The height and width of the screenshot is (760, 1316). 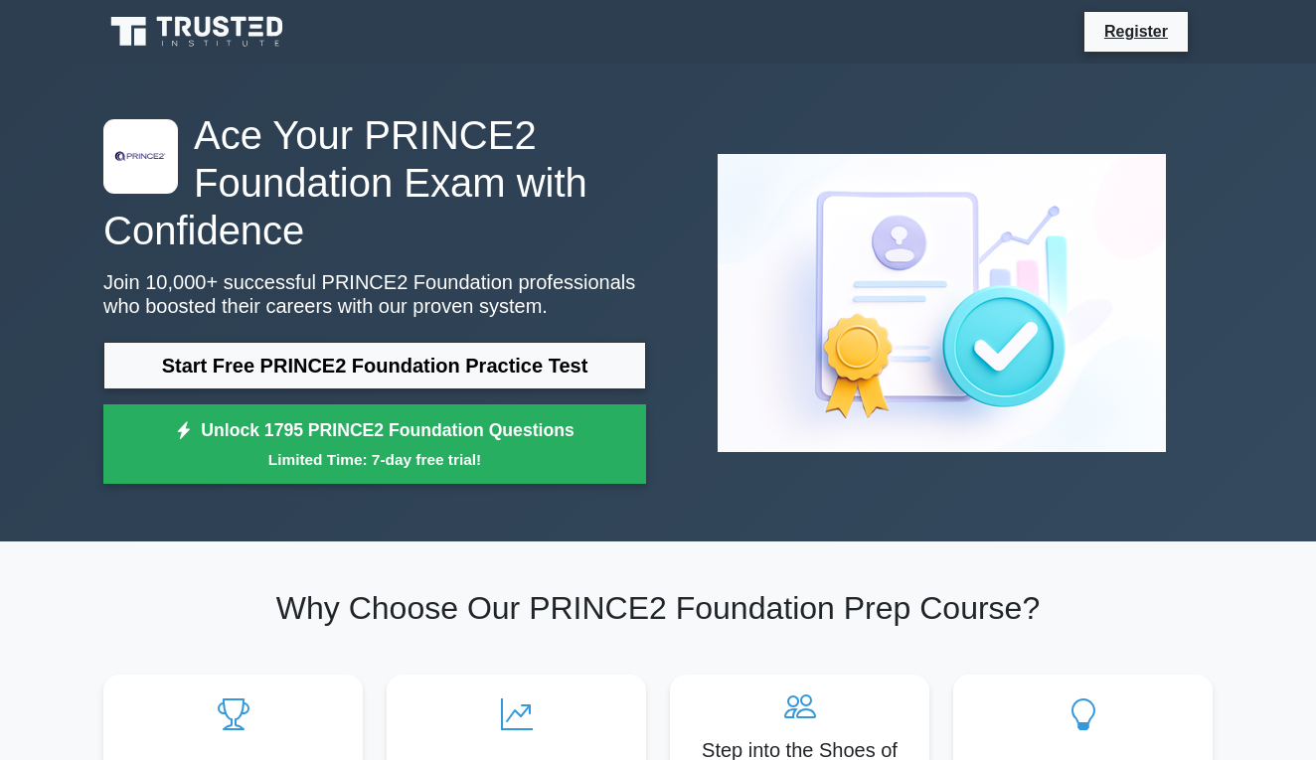 What do you see at coordinates (375, 366) in the screenshot?
I see `a: Start Free PRINCE2 Foundation Practice Test` at bounding box center [375, 366].